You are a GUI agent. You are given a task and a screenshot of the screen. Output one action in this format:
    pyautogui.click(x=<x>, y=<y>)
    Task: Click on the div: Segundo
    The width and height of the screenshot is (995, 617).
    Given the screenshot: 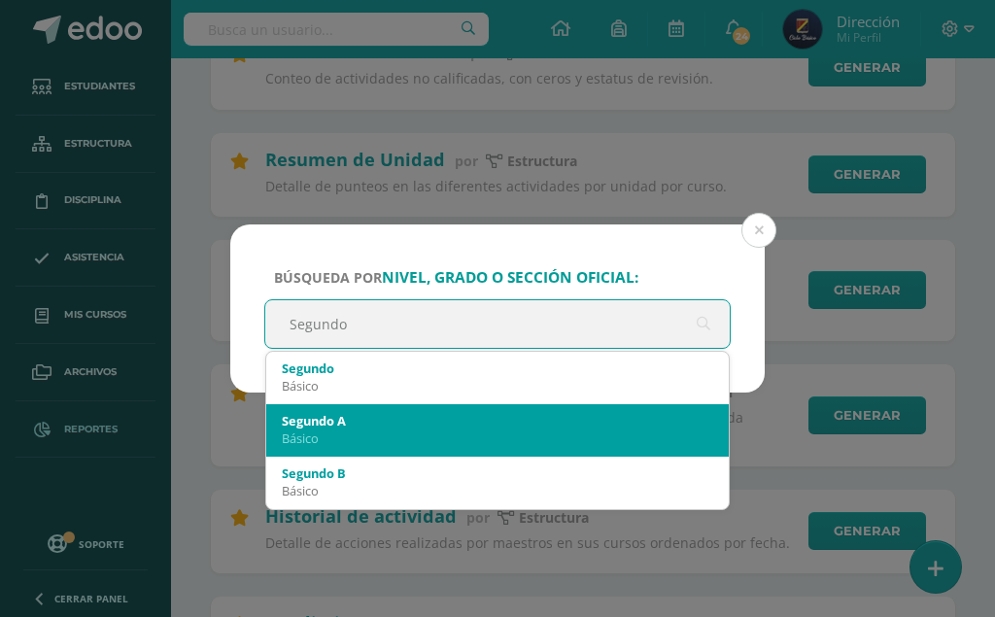 What is the action you would take?
    pyautogui.click(x=498, y=368)
    